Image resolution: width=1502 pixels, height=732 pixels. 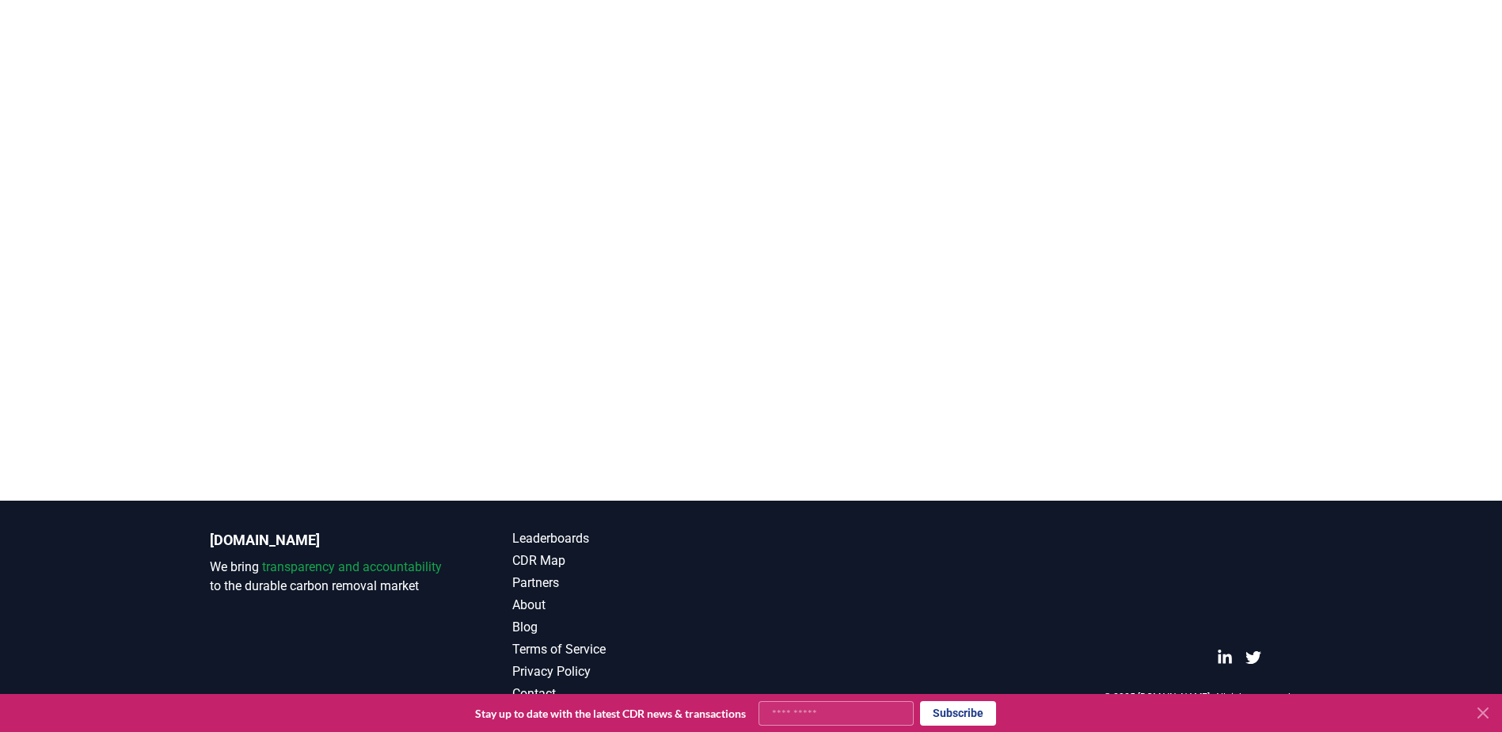 I want to click on a: Partners, so click(x=632, y=583).